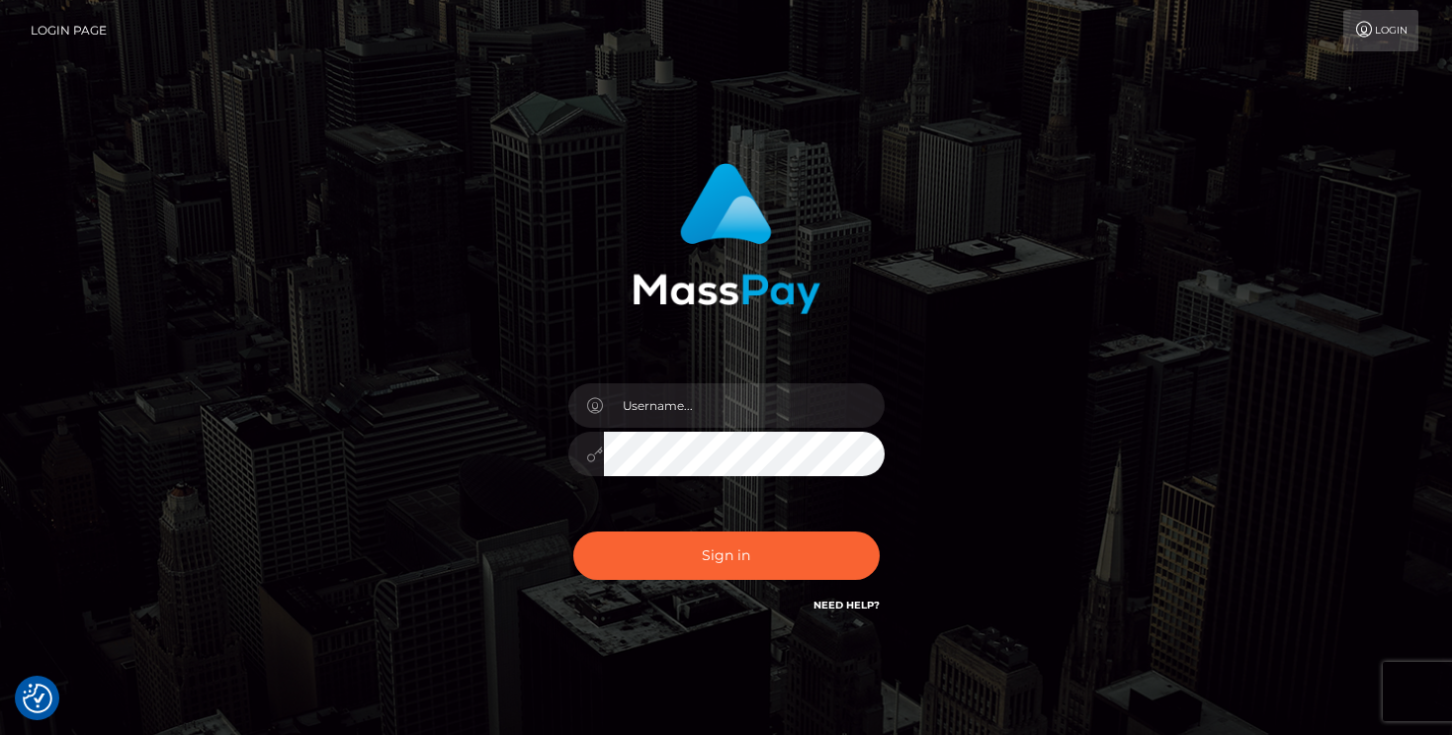 This screenshot has height=735, width=1452. What do you see at coordinates (744, 405) in the screenshot?
I see `input: Username...` at bounding box center [744, 405].